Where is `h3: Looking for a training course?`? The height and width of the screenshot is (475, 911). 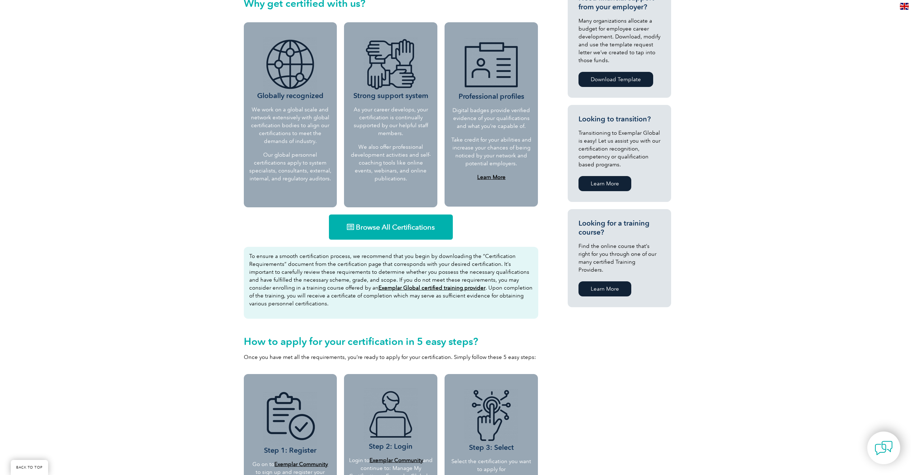 h3: Looking for a training course? is located at coordinates (620, 228).